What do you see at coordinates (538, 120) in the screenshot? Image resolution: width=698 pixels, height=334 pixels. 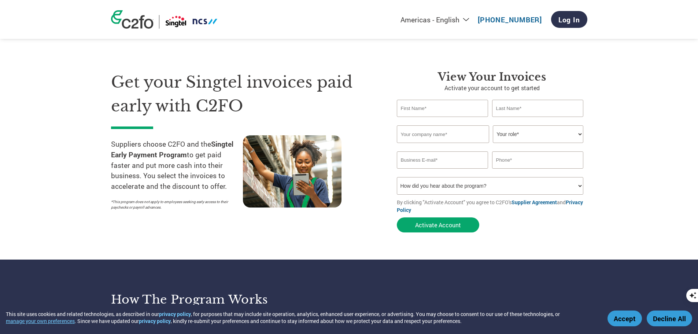 I see `div: Invalid last name or last name is too long` at bounding box center [538, 120].